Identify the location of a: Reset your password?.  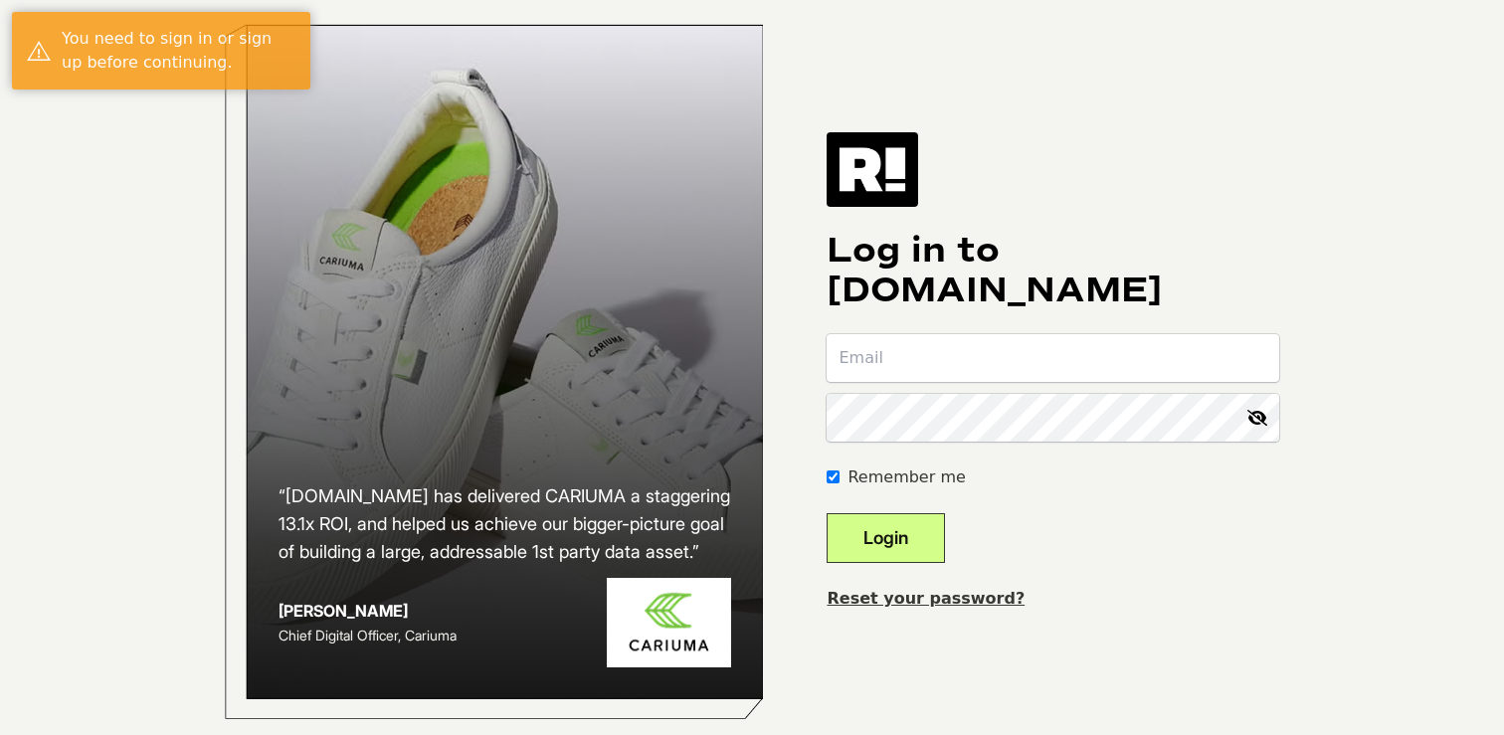
(925, 598).